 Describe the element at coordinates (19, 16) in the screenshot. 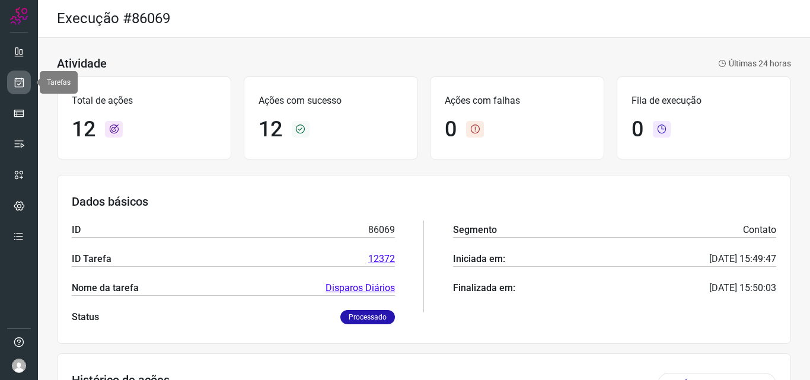

I see `img: Logo` at that location.